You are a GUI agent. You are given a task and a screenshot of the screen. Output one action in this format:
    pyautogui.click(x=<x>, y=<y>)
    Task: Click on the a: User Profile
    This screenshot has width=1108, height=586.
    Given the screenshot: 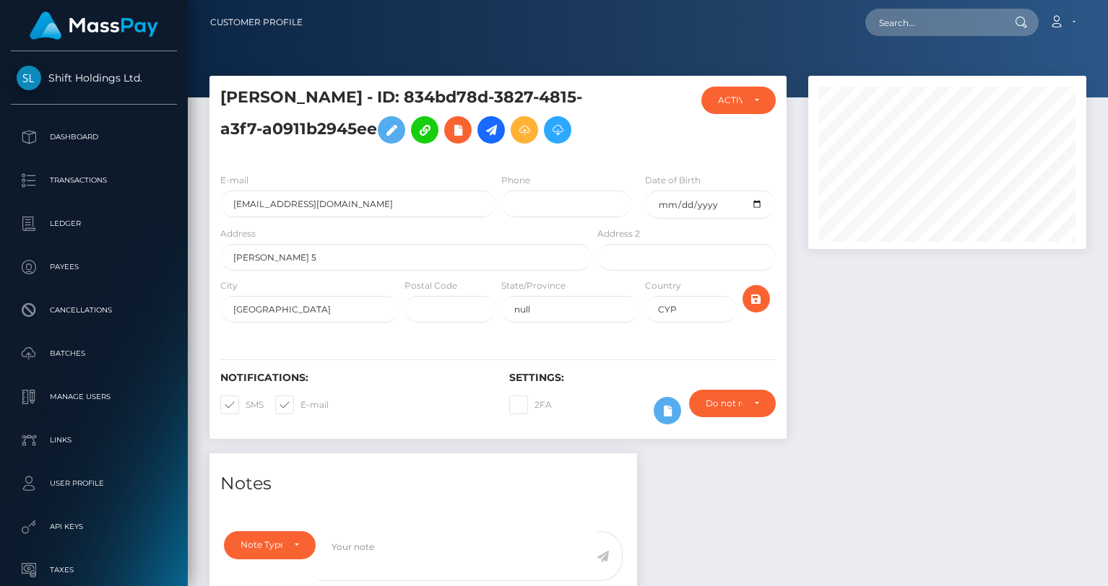 What is the action you would take?
    pyautogui.click(x=94, y=484)
    